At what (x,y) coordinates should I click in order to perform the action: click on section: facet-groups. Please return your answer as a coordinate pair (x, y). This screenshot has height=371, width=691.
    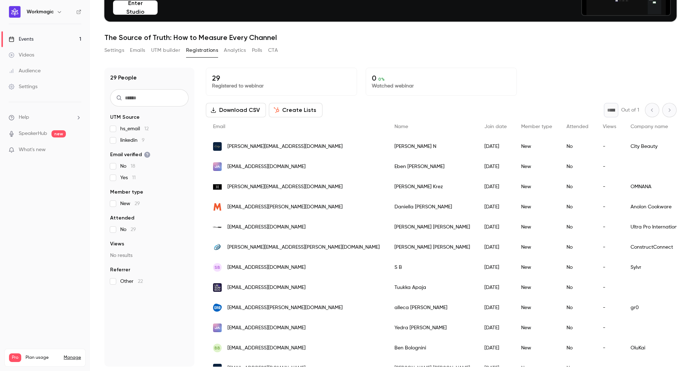
    Looking at the image, I should click on (149, 199).